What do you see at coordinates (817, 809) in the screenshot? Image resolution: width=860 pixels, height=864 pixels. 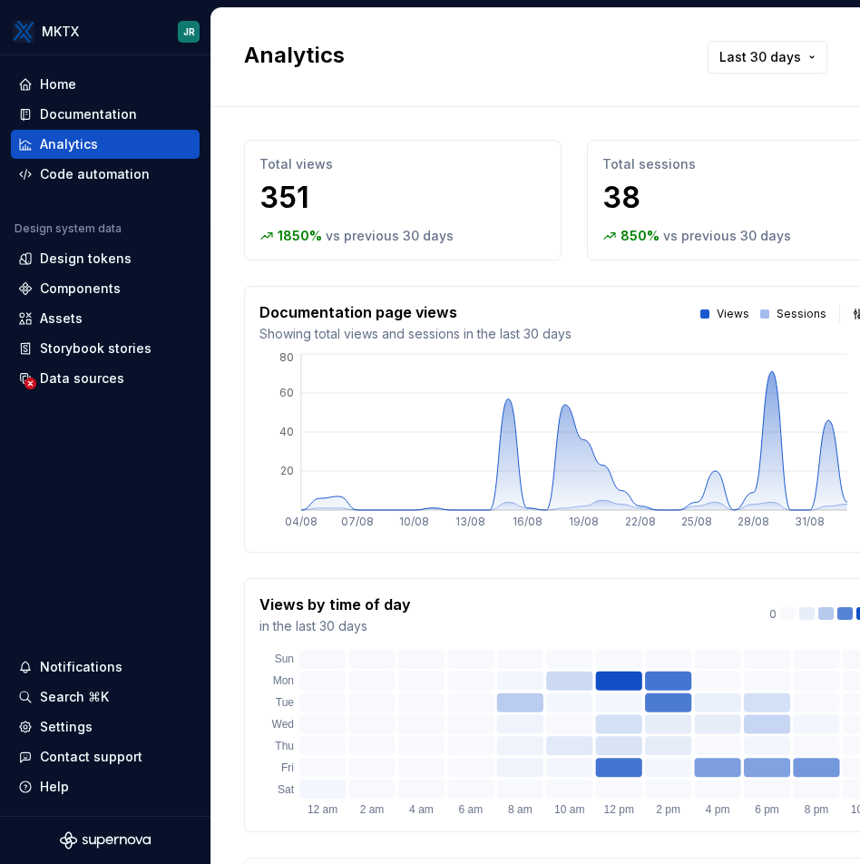 I see `text: 8 pm` at bounding box center [817, 809].